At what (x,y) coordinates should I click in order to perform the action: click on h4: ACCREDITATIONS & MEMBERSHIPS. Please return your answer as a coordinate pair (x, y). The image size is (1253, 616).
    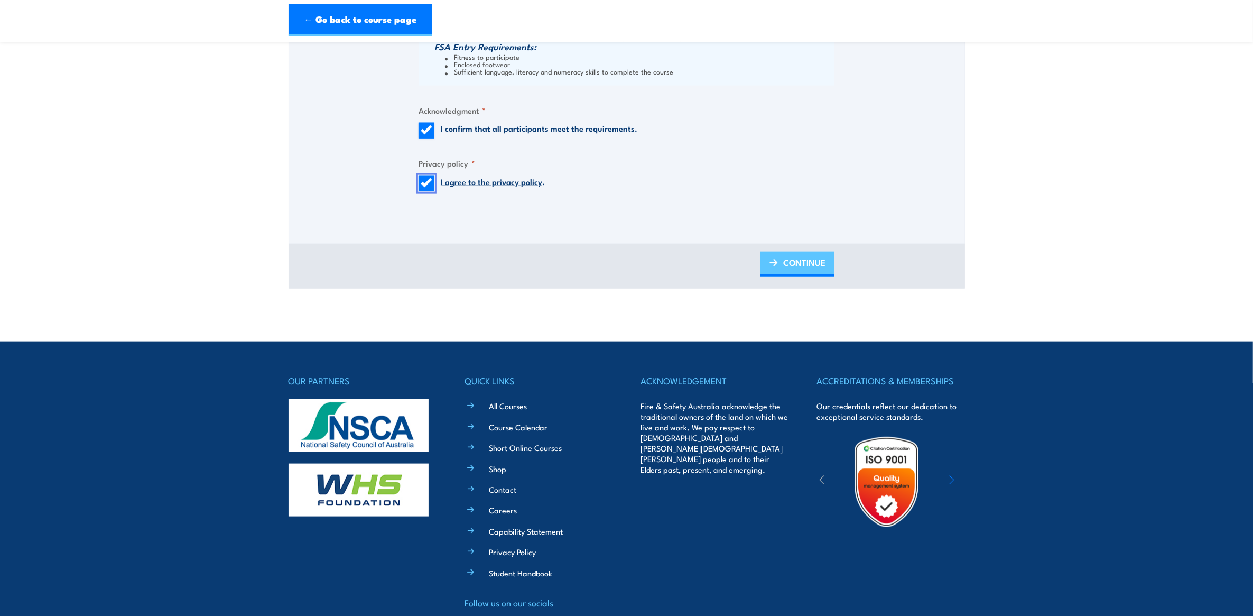
    Looking at the image, I should click on (891, 381).